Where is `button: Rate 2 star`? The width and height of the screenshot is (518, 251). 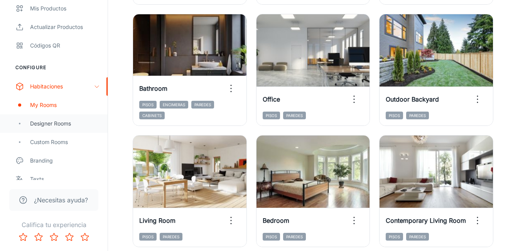 button: Rate 2 star is located at coordinates (39, 237).